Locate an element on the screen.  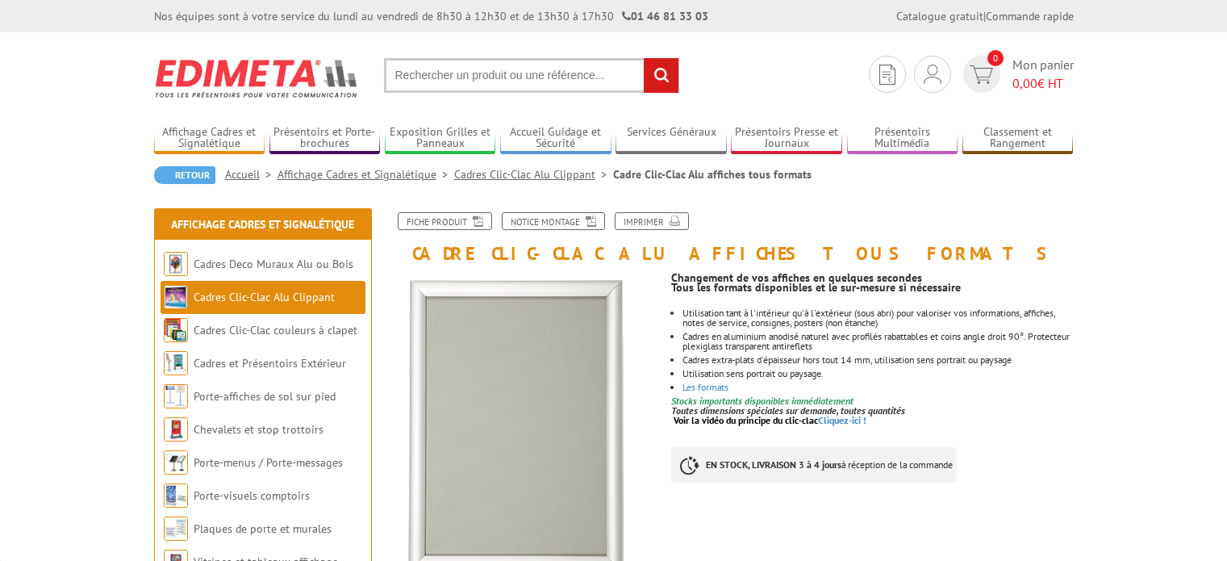
img: Porte-menus / Porte-messages is located at coordinates (176, 462).